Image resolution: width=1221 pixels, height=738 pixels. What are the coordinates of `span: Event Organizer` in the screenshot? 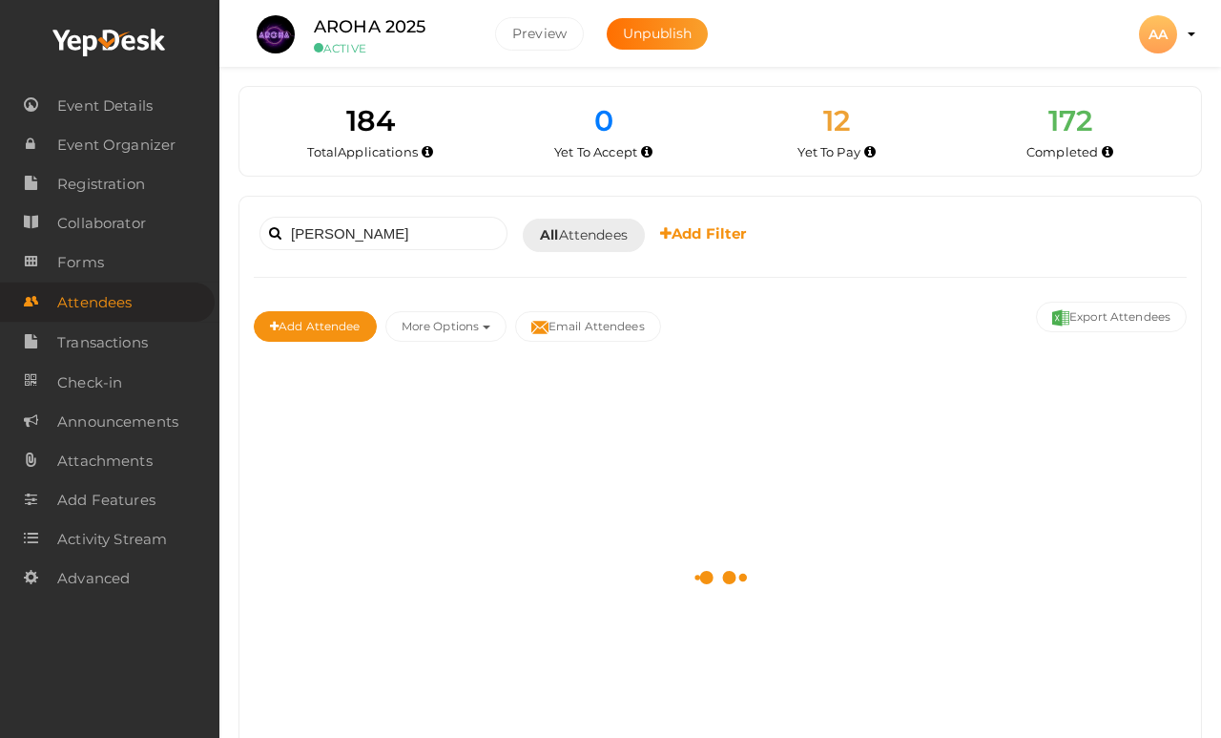 It's located at (116, 145).